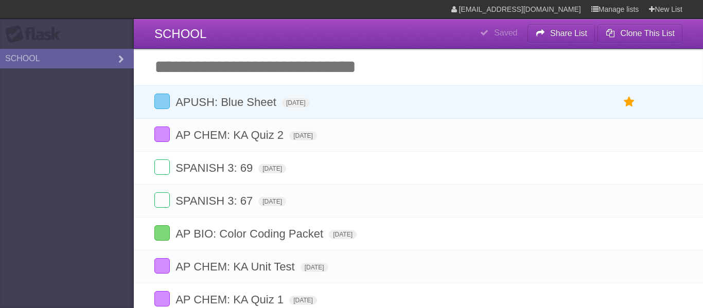 The width and height of the screenshot is (703, 308). Describe the element at coordinates (180, 33) in the screenshot. I see `span: SCHOOL` at that location.